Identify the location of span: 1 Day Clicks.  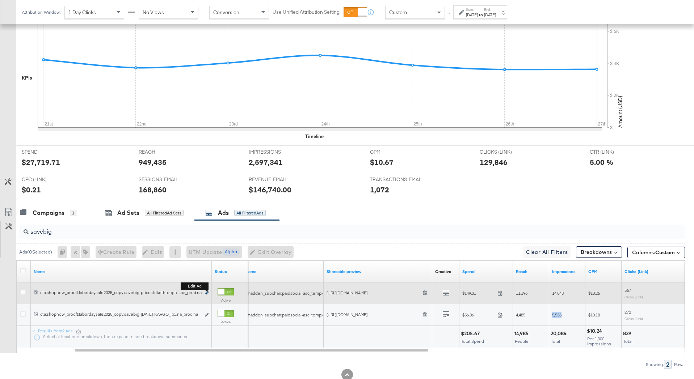
(82, 12).